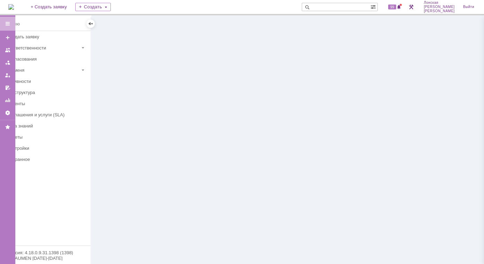  What do you see at coordinates (411, 7) in the screenshot?
I see `a: Перейти в интерфейс администратора` at bounding box center [411, 7].